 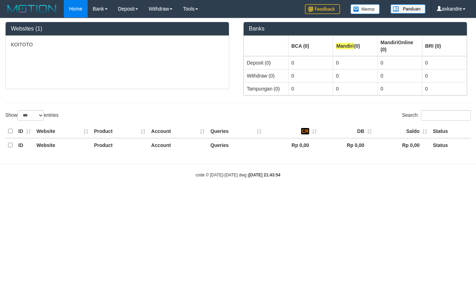 What do you see at coordinates (266, 75) in the screenshot?
I see `td: Withdraw (0)` at bounding box center [266, 75].